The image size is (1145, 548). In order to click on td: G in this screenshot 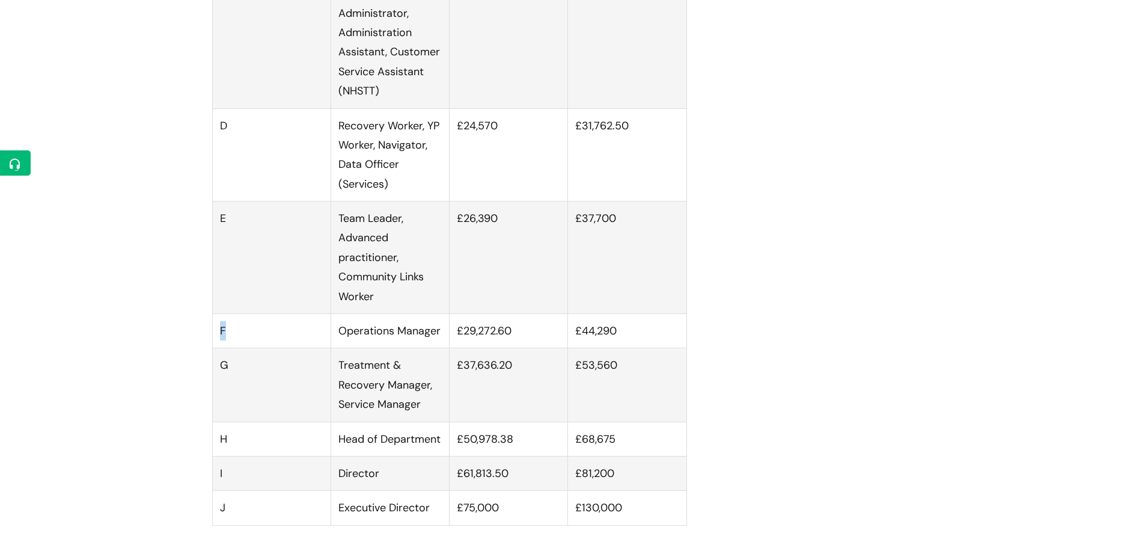, I will do `click(271, 385)`.